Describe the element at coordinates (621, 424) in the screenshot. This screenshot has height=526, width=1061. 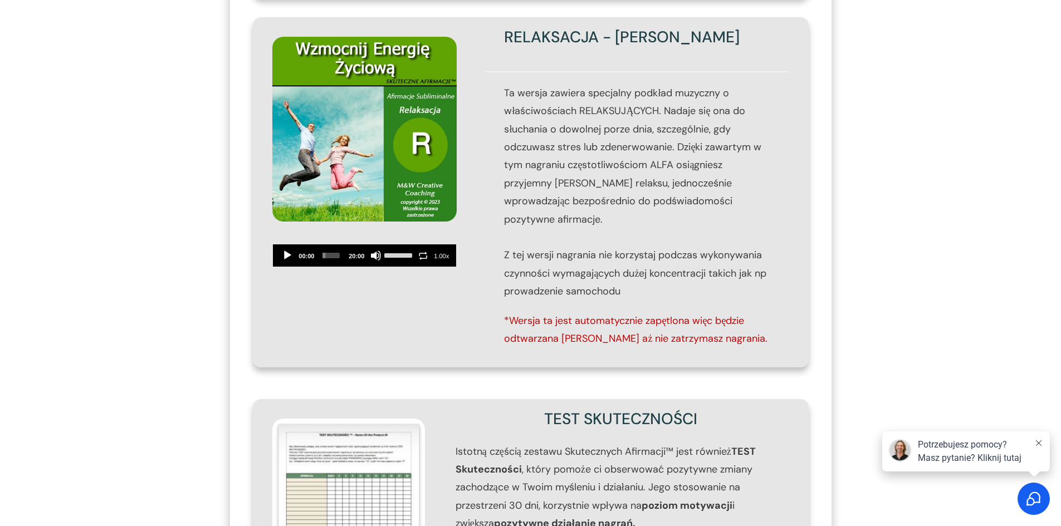
I see `h4: TEST SKUTECZNOŚCI` at that location.